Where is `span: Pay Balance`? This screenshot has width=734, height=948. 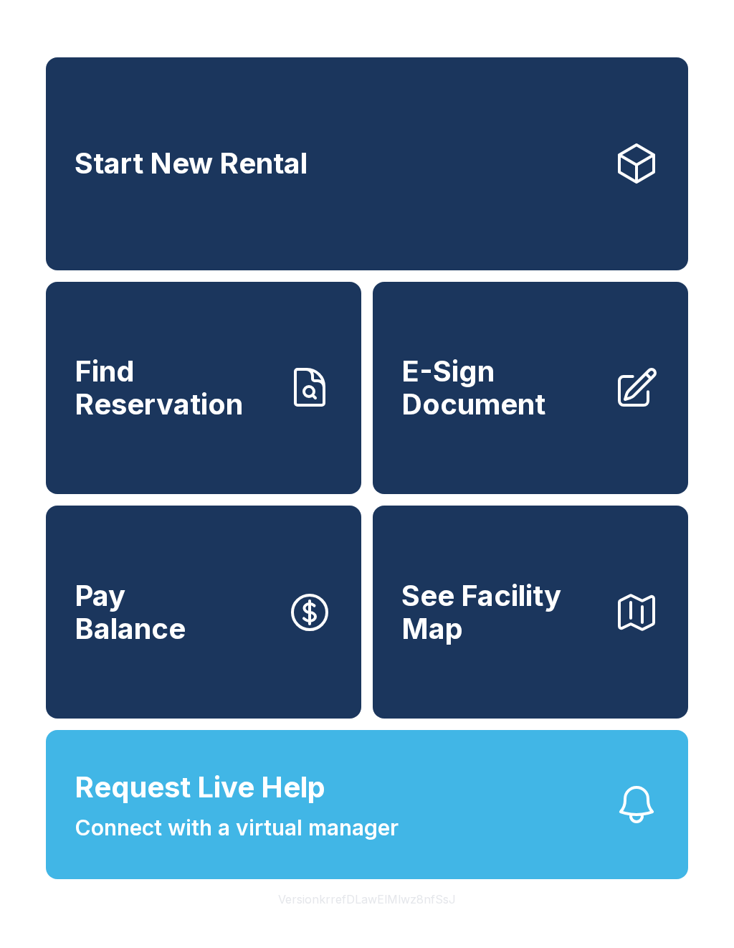 span: Pay Balance is located at coordinates (130, 611).